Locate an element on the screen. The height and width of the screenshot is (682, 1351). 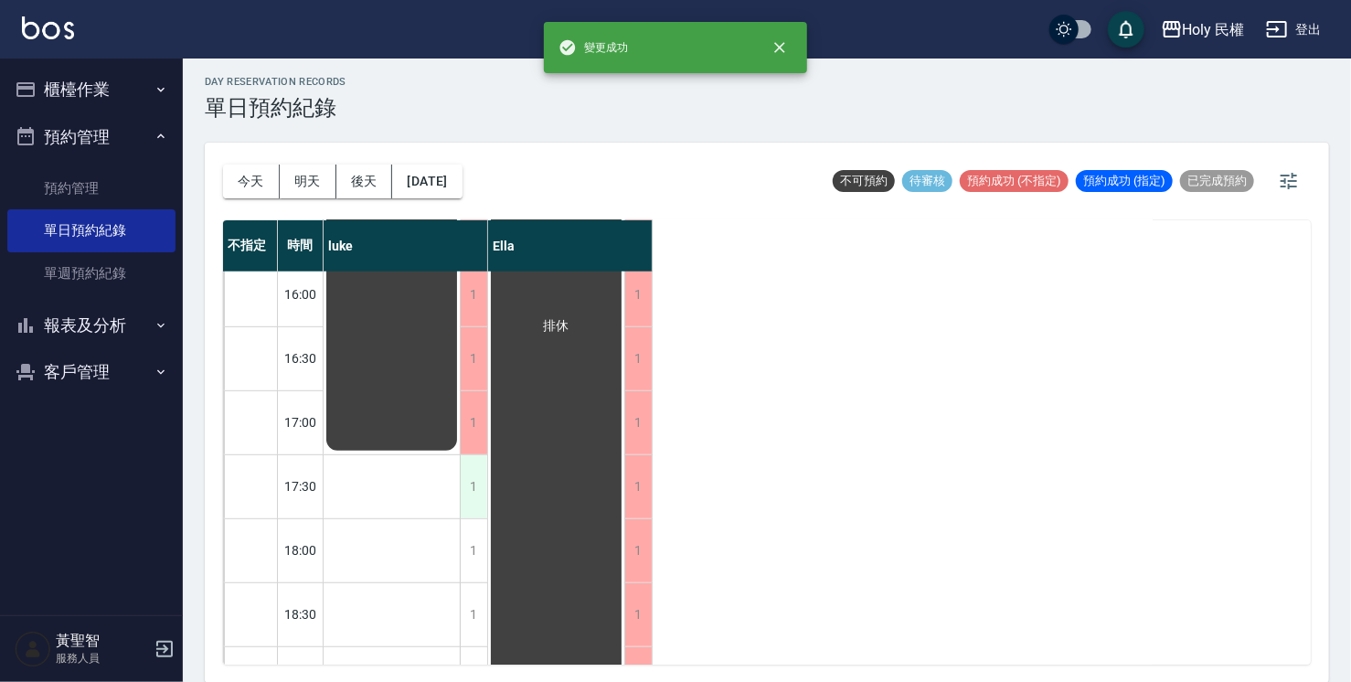
img: Logo is located at coordinates (48, 27).